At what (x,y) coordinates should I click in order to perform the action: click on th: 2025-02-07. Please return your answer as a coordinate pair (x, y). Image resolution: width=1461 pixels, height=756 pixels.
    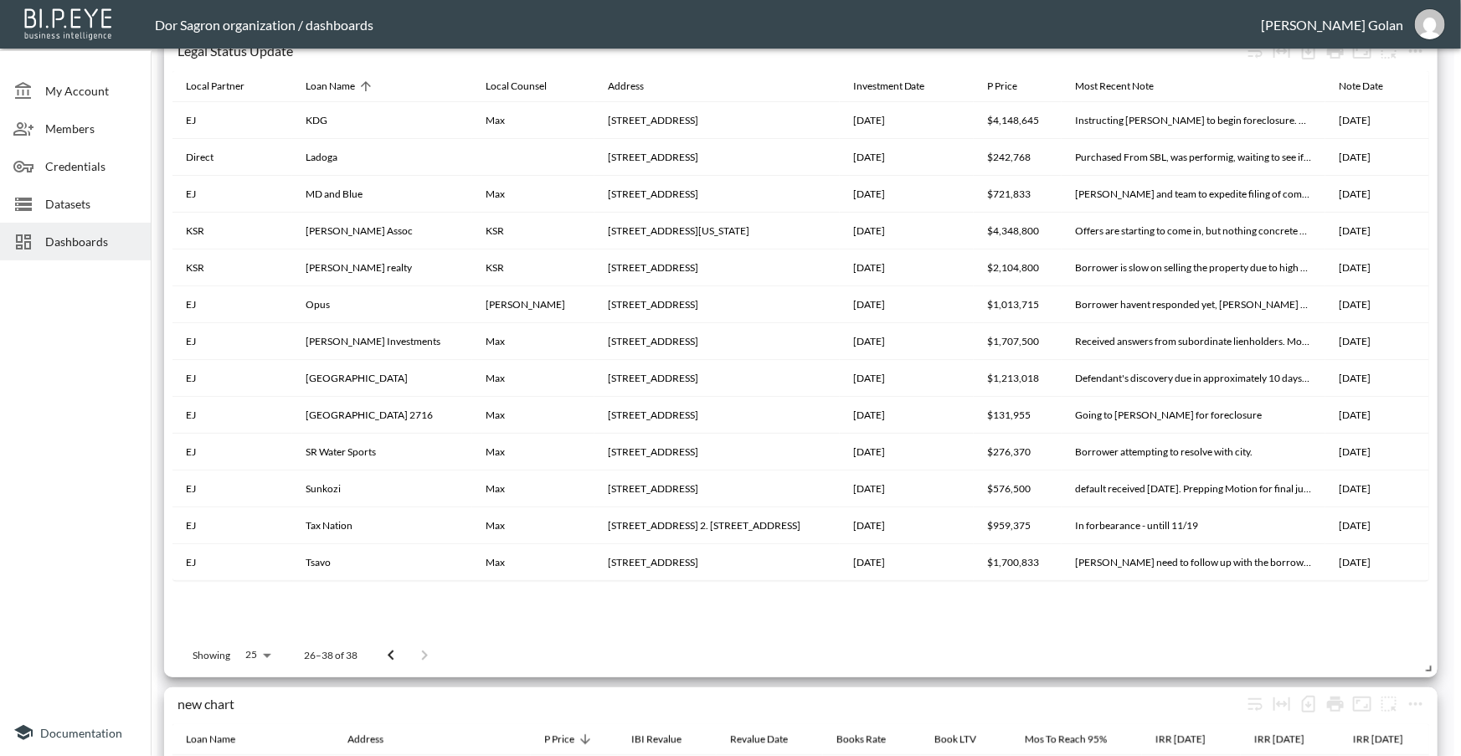
    Looking at the image, I should click on (907, 342).